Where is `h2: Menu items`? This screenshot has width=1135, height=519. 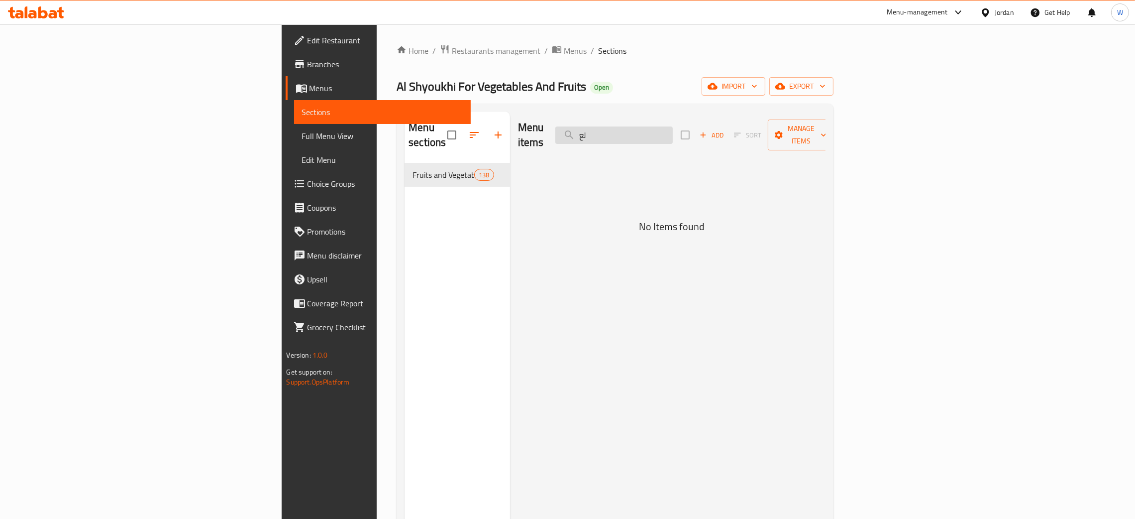 h2: Menu items is located at coordinates (531, 135).